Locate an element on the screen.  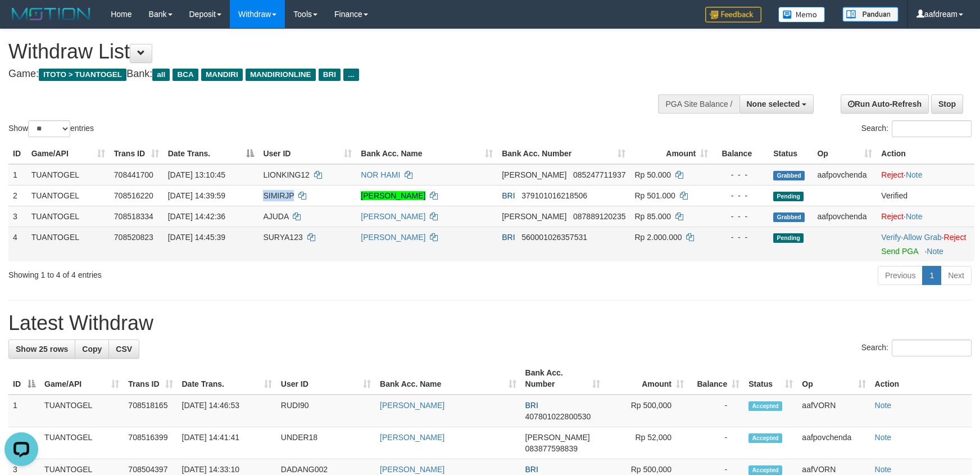
span: Pending is located at coordinates (788, 238).